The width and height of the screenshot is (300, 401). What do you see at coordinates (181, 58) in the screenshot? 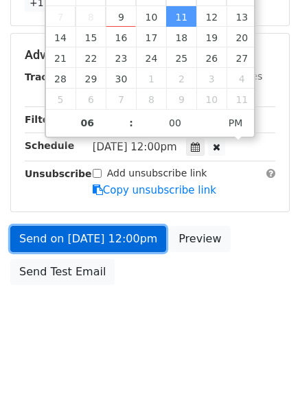
I see `span: September 25, 2025` at bounding box center [181, 58].